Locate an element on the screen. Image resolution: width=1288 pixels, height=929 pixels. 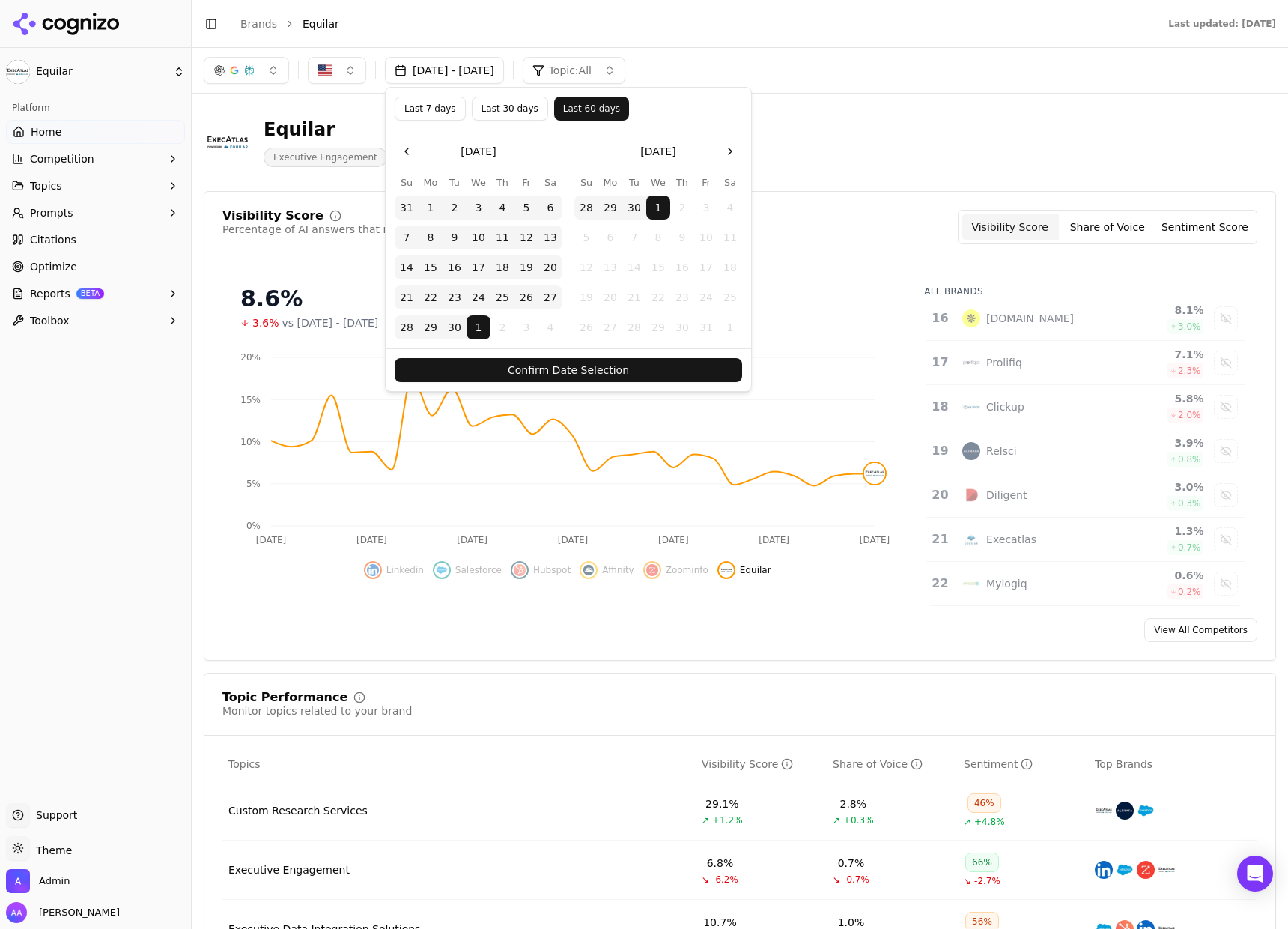
span: Salesforce is located at coordinates (479, 570).